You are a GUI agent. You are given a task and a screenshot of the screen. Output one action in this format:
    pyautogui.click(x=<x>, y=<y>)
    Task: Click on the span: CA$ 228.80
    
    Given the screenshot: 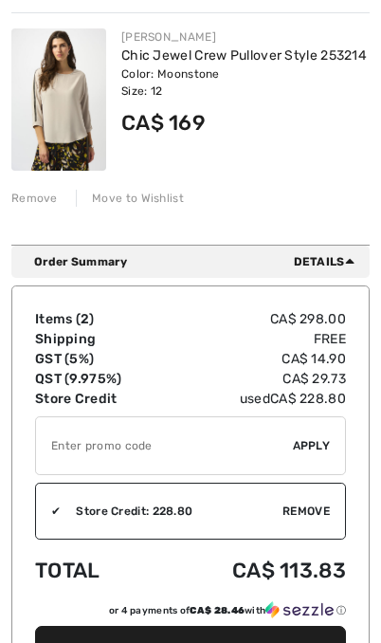 What is the action you would take?
    pyautogui.click(x=308, y=398)
    